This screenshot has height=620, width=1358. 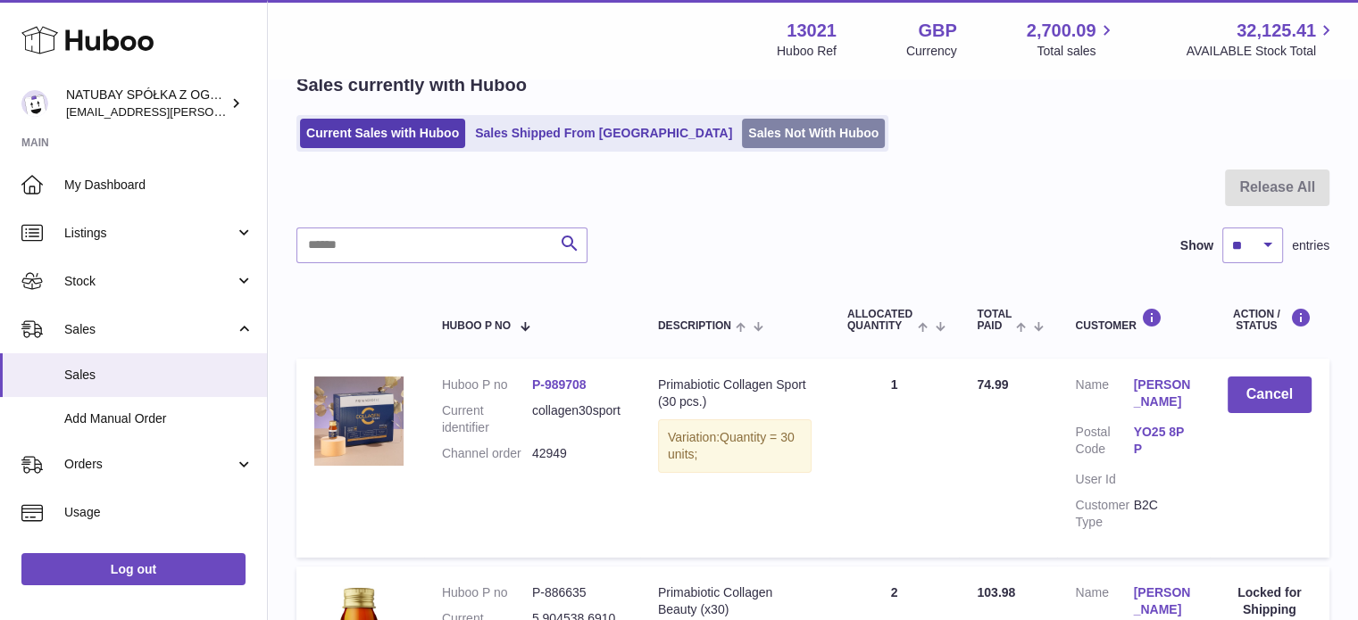 I want to click on span: 74.99, so click(x=992, y=385).